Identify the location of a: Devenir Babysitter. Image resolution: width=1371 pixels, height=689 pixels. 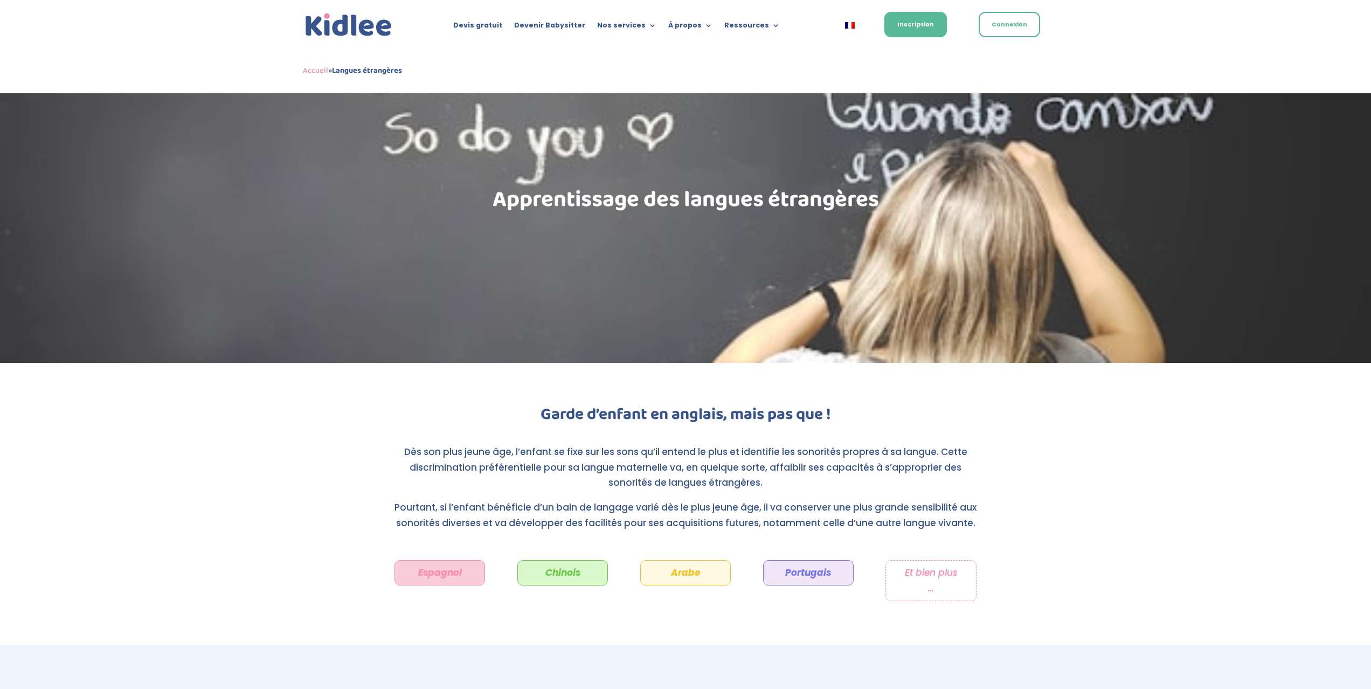
(550, 27).